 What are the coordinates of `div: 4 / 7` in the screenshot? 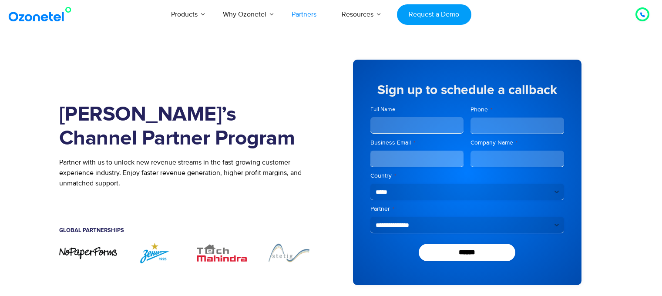 It's located at (289, 253).